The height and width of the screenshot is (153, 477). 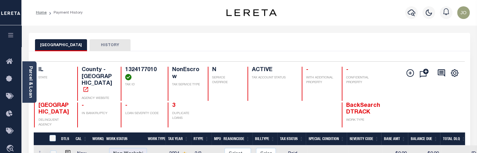 I want to click on p: AGENCY WEBSITE, so click(x=98, y=98).